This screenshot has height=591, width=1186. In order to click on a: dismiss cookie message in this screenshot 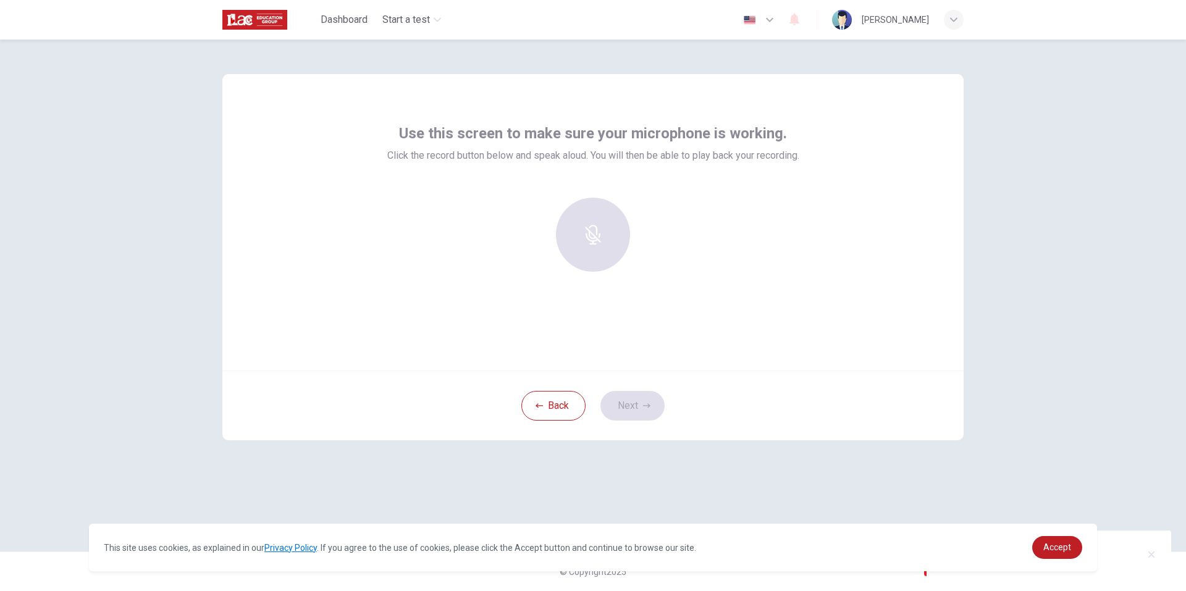, I will do `click(1057, 547)`.